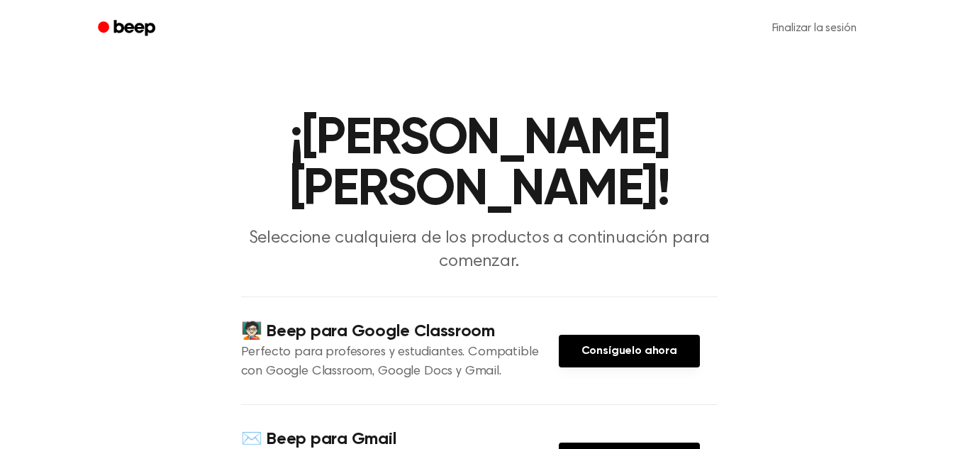 Image resolution: width=958 pixels, height=449 pixels. What do you see at coordinates (480, 250) in the screenshot?
I see `font: Seleccione cualquiera de los productos a continuación para comenzar.` at bounding box center [480, 250].